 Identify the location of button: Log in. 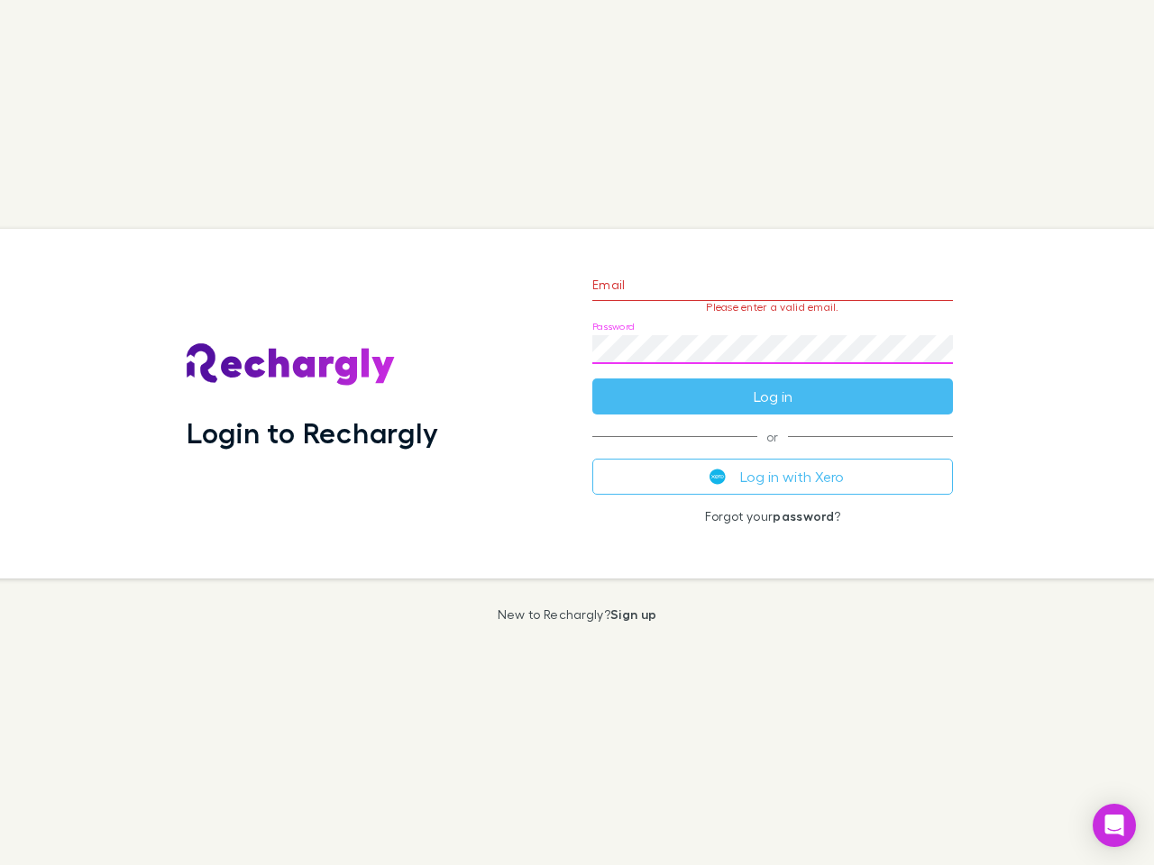
(772, 397).